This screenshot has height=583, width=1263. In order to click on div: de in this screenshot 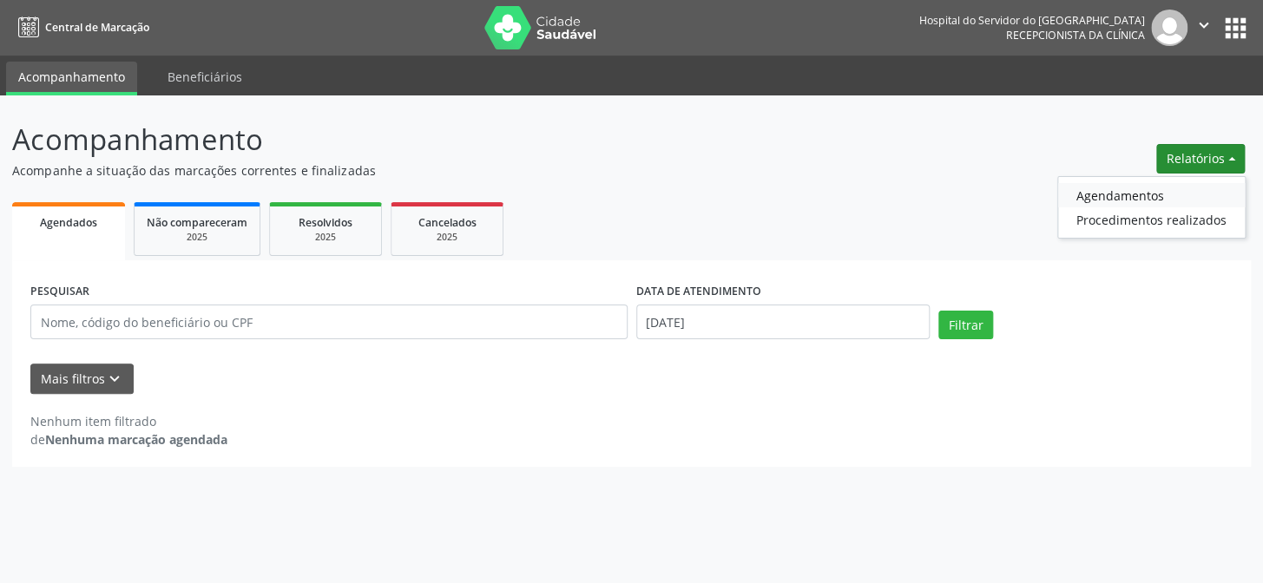, I will do `click(129, 439)`.